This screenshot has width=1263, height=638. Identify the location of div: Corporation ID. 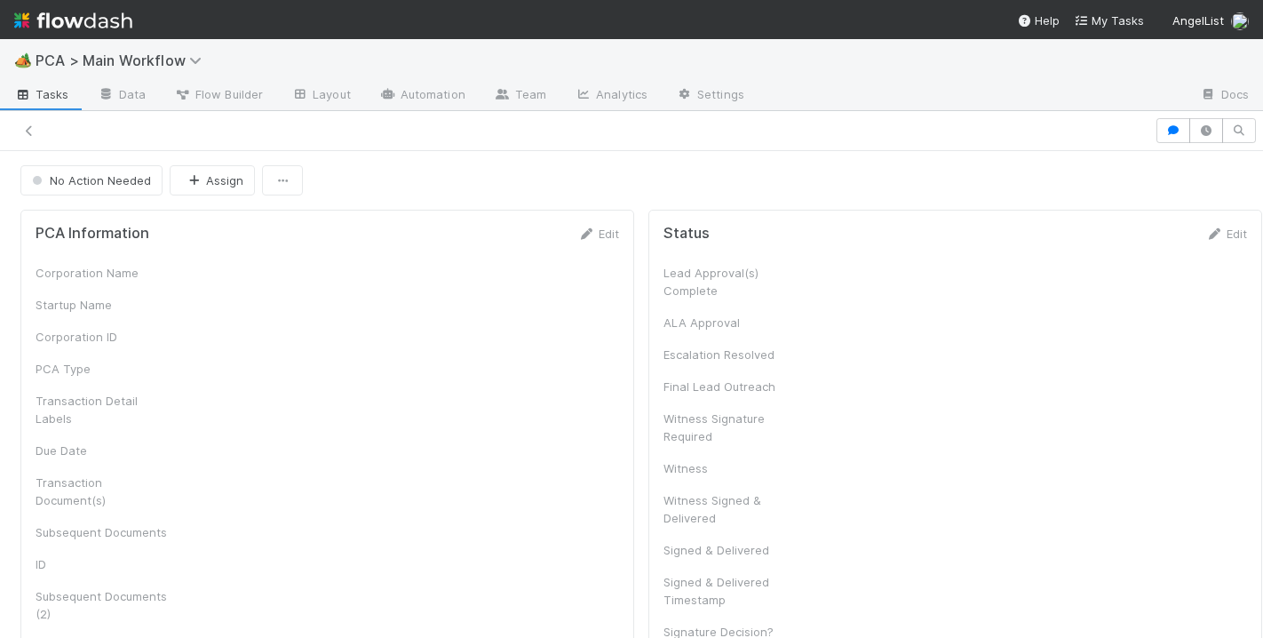
(102, 337).